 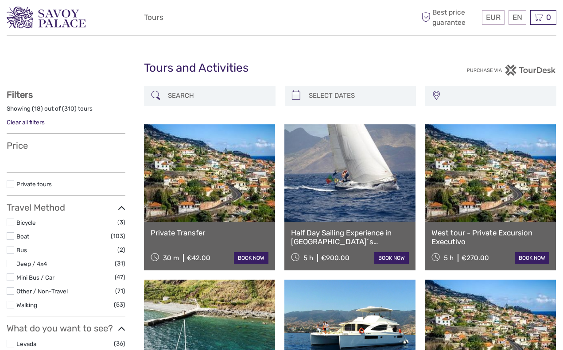 I want to click on a: Clear all filters, so click(x=26, y=122).